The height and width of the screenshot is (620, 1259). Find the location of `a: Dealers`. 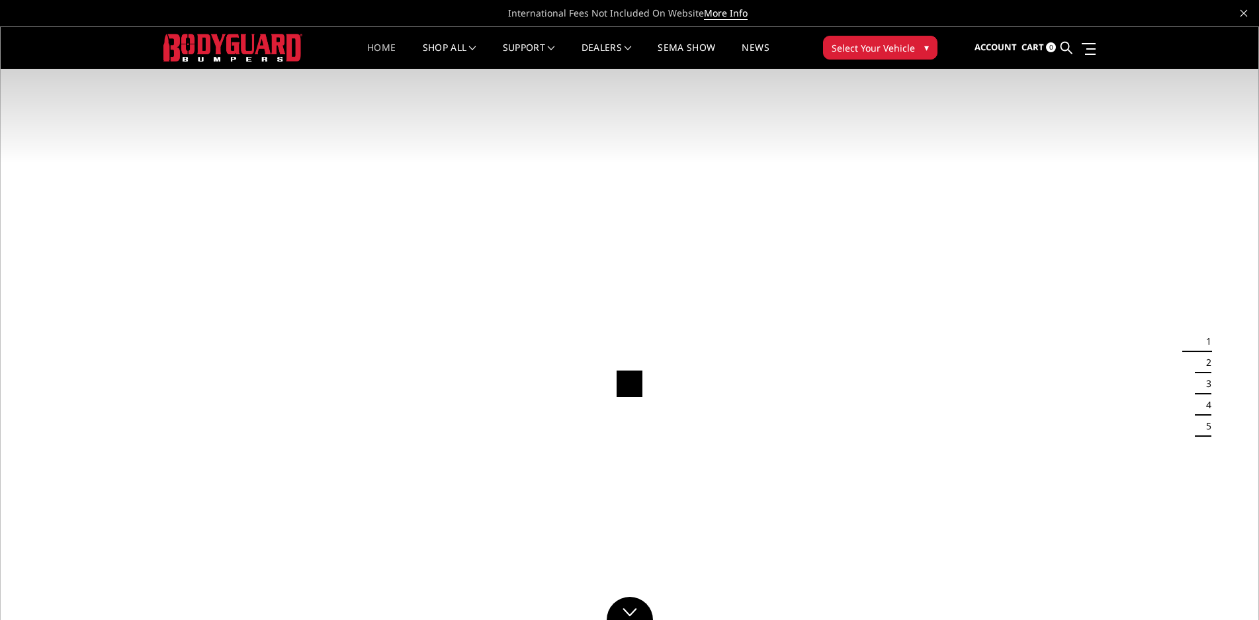

a: Dealers is located at coordinates (606, 56).